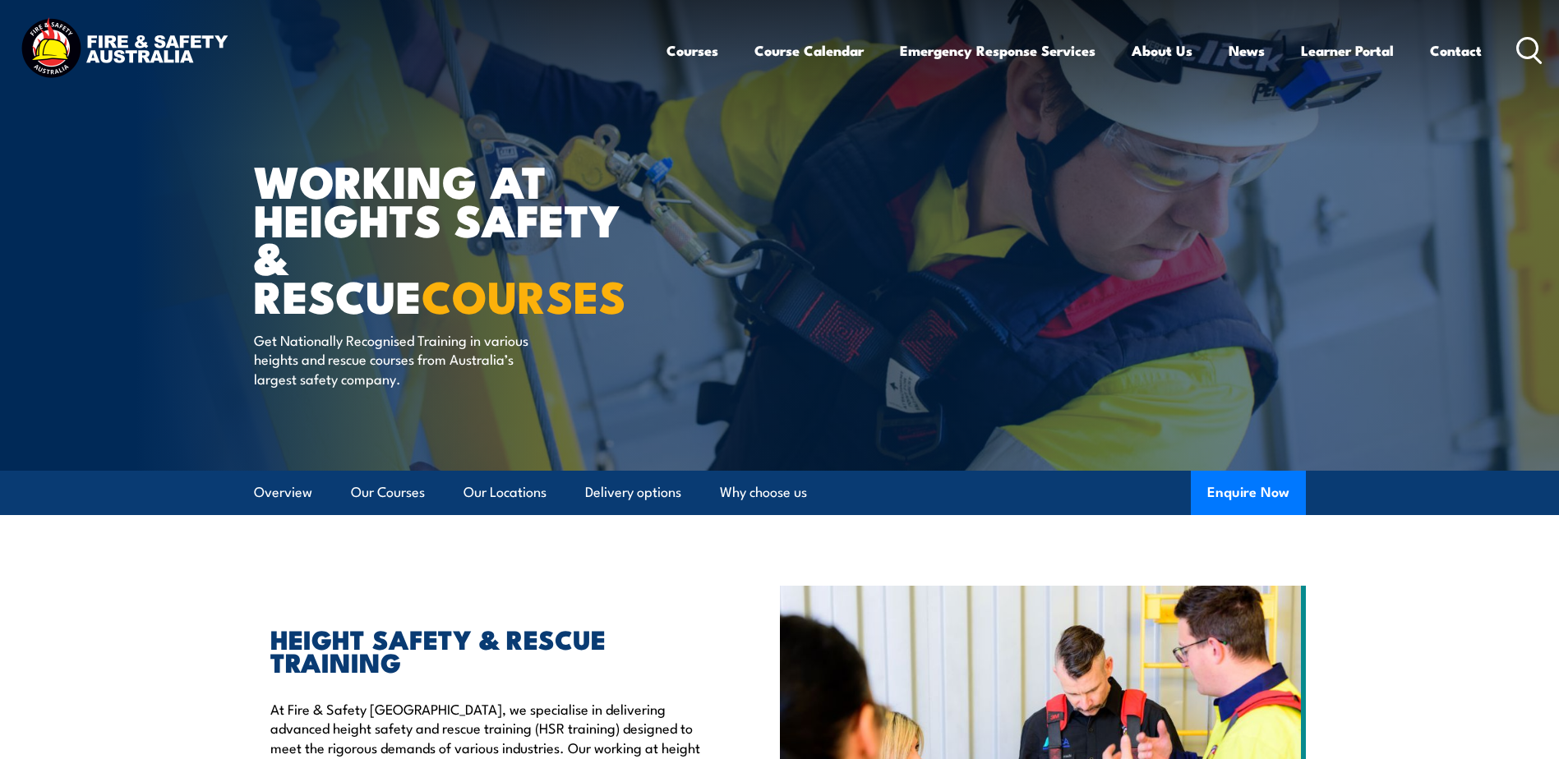 Image resolution: width=1559 pixels, height=759 pixels. I want to click on a: Learner Portal, so click(1347, 50).